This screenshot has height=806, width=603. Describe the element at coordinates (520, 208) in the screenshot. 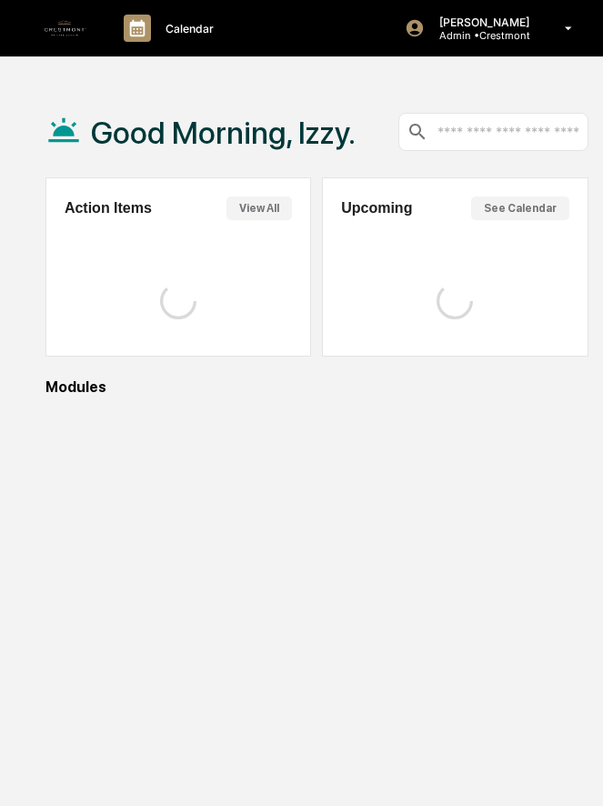

I see `a: See Calendar` at that location.